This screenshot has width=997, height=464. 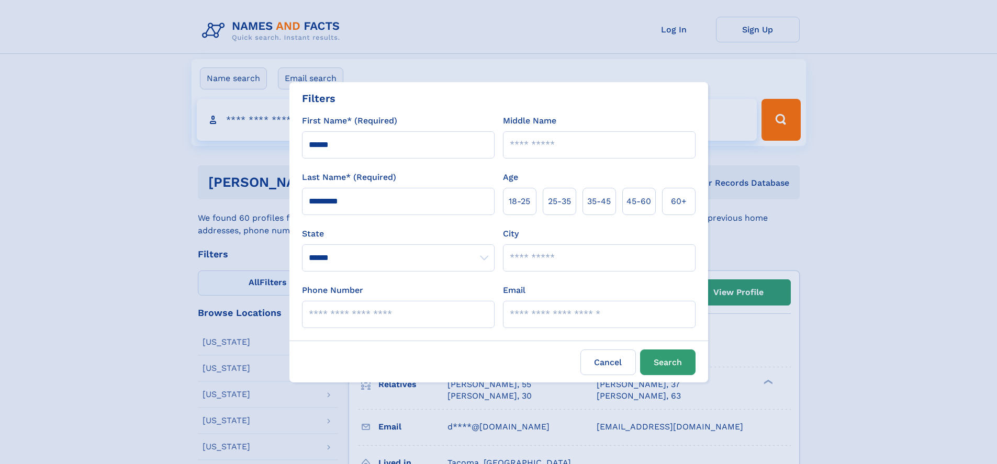 What do you see at coordinates (398, 234) in the screenshot?
I see `label: State` at bounding box center [398, 234].